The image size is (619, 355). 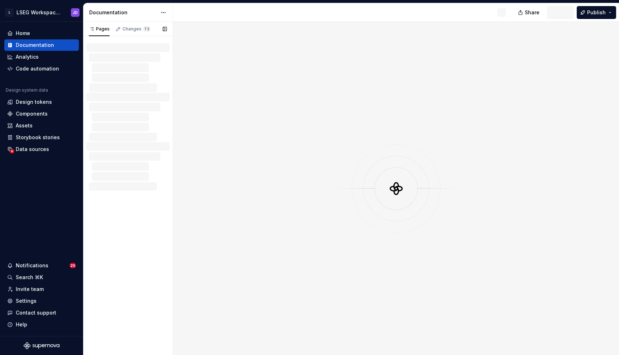 I want to click on div: Assets, so click(x=24, y=126).